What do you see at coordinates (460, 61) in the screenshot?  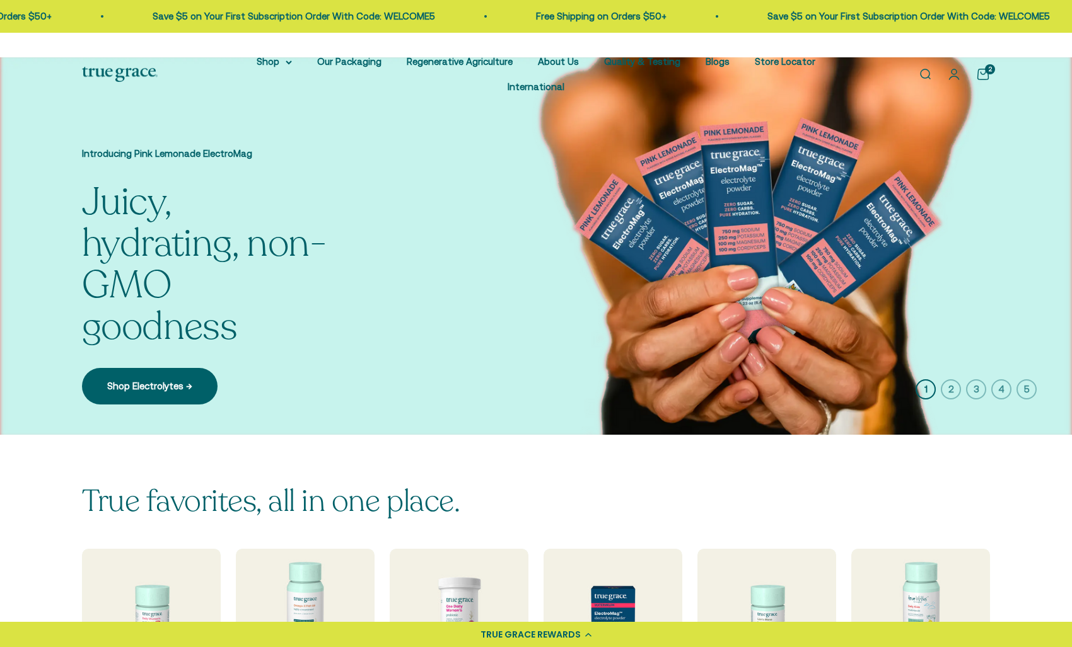 I see `a: Regenerative Agriculture` at bounding box center [460, 61].